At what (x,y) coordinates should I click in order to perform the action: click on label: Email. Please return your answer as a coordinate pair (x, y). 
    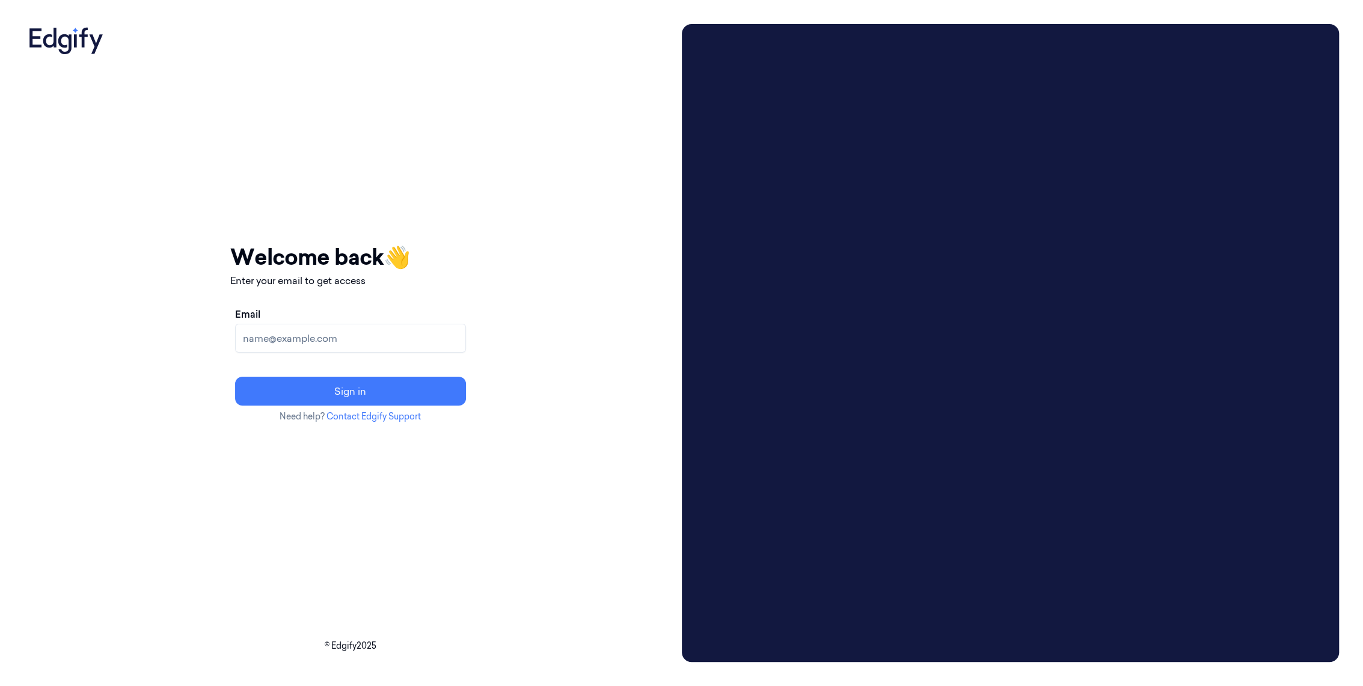
    Looking at the image, I should click on (248, 314).